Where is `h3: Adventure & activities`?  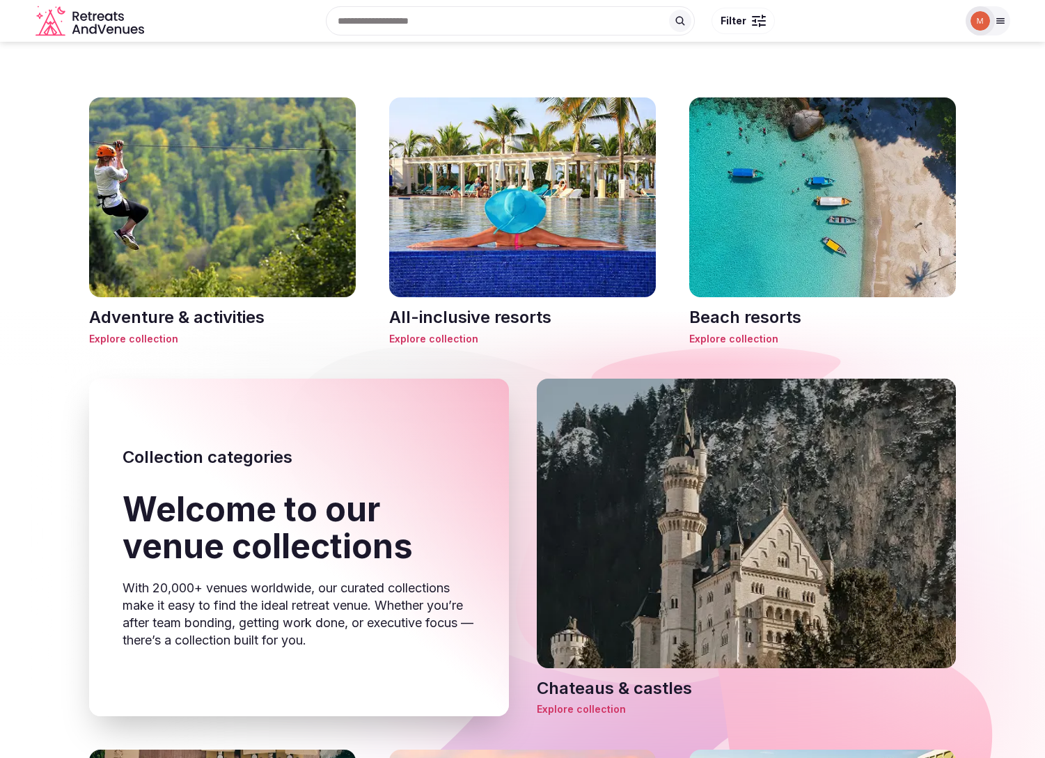 h3: Adventure & activities is located at coordinates (222, 317).